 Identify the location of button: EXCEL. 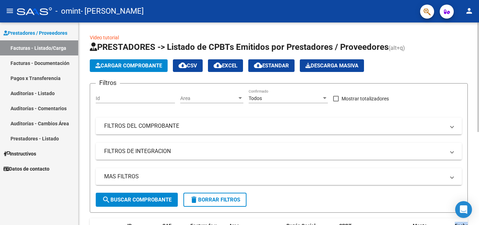
(225, 66).